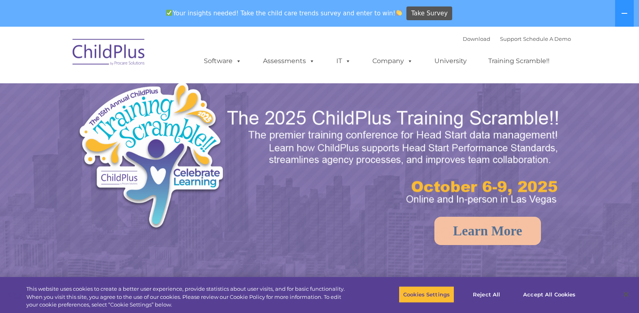  I want to click on button: Accept All Cookies, so click(549, 295).